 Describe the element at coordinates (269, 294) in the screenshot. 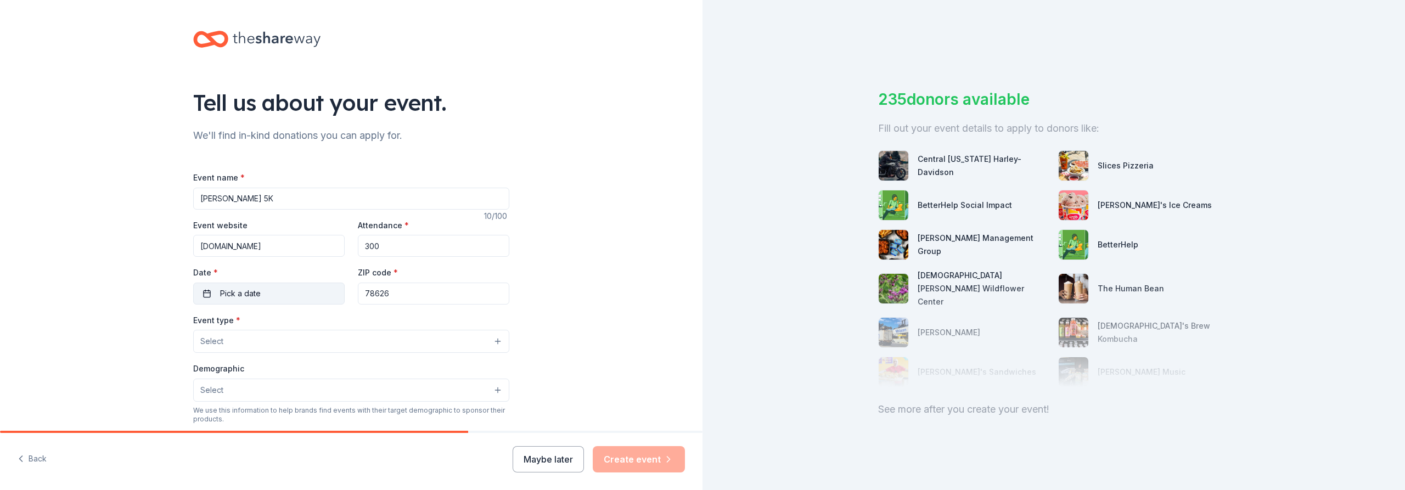

I see `button: Pick a date` at that location.